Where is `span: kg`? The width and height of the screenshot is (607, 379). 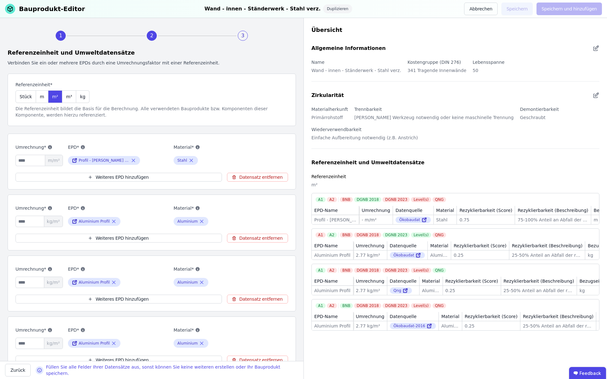 span: kg is located at coordinates (83, 97).